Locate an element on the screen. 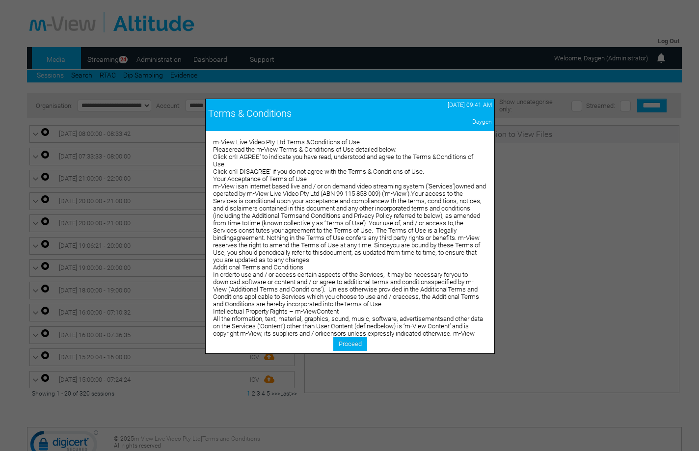  span: Your Acceptance of Terms of Use is located at coordinates (260, 179).